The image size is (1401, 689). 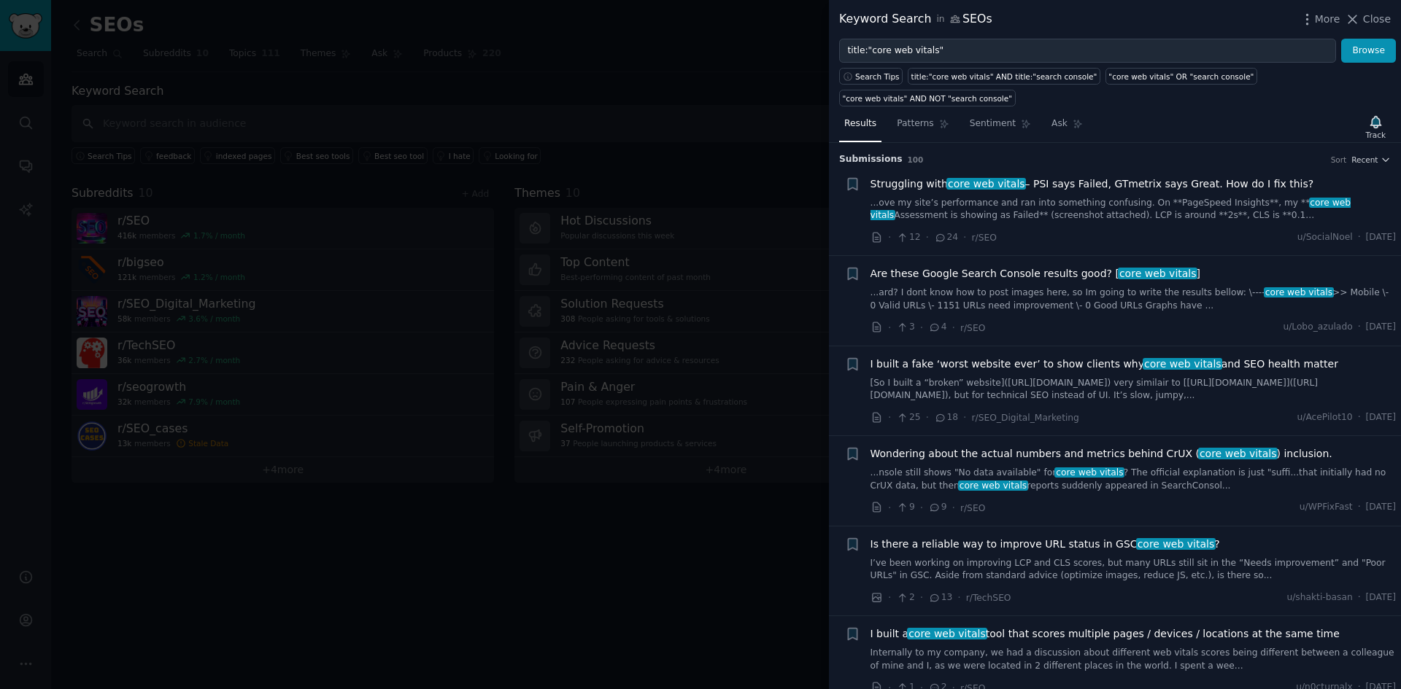 What do you see at coordinates (989, 598) in the screenshot?
I see `span: r/TechSEO` at bounding box center [989, 598].